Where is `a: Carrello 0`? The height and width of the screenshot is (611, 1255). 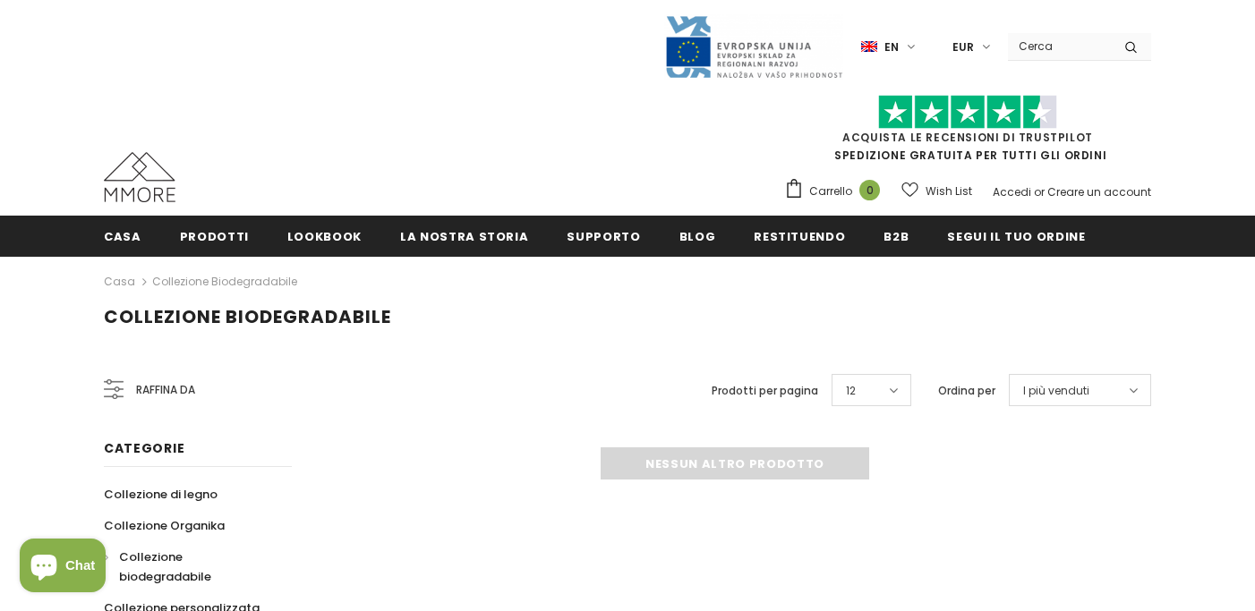
a: Carrello 0 is located at coordinates (836, 192).